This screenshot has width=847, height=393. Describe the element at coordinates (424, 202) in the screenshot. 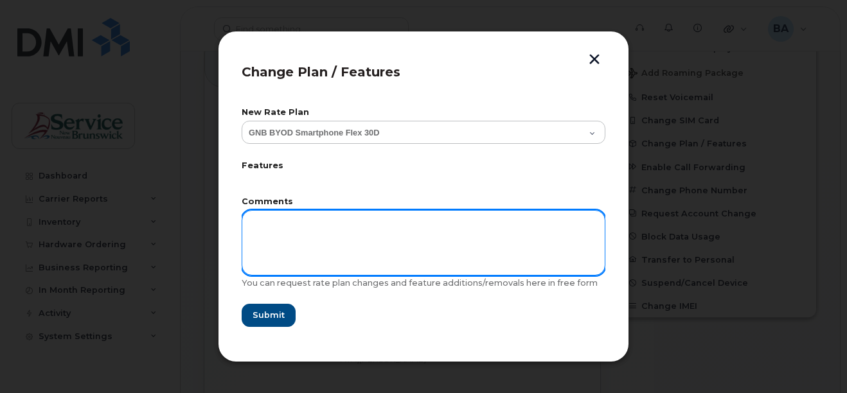

I see `label: Comments` at that location.